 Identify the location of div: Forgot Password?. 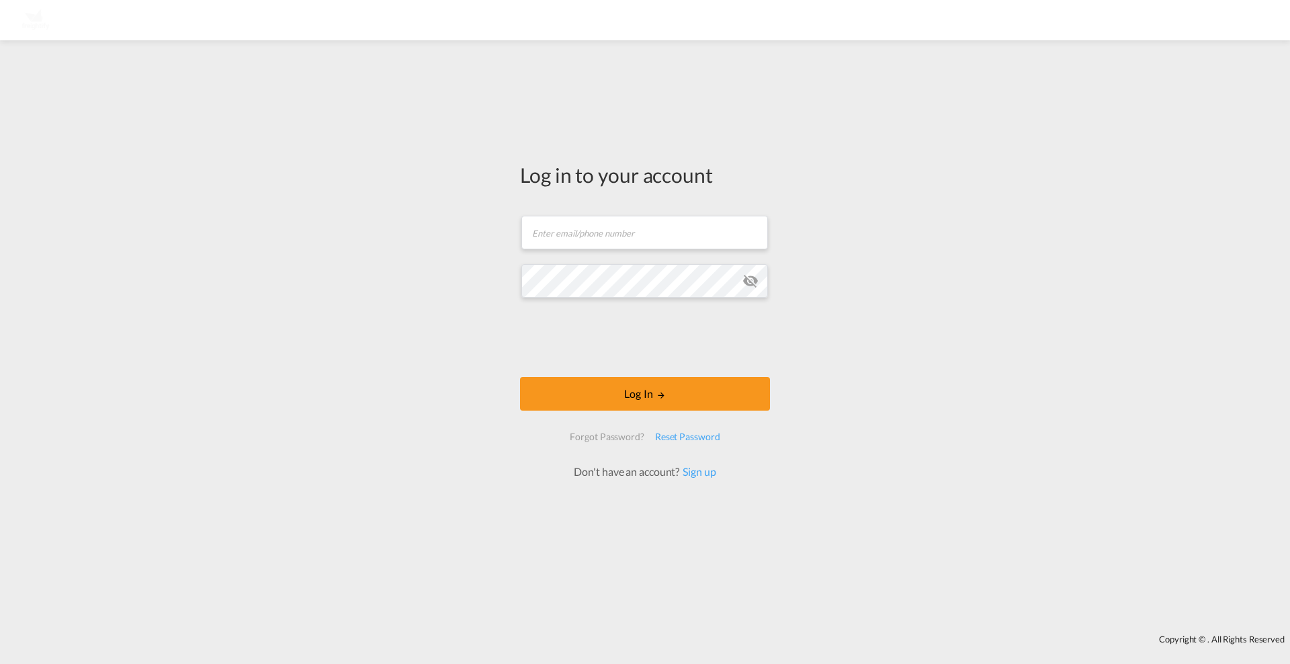
(607, 437).